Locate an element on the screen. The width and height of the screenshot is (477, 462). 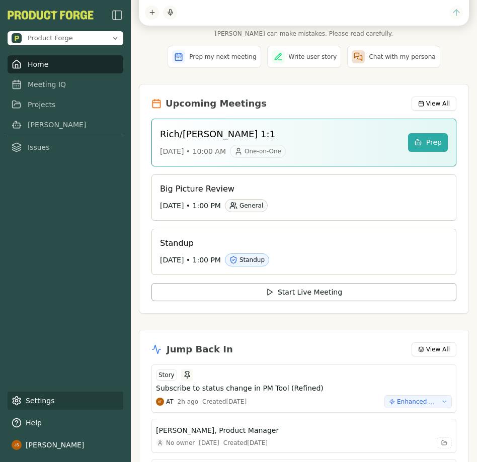
button: Enhanced Artifact Integration Sync and Real-Time Status Management is located at coordinates (418, 402).